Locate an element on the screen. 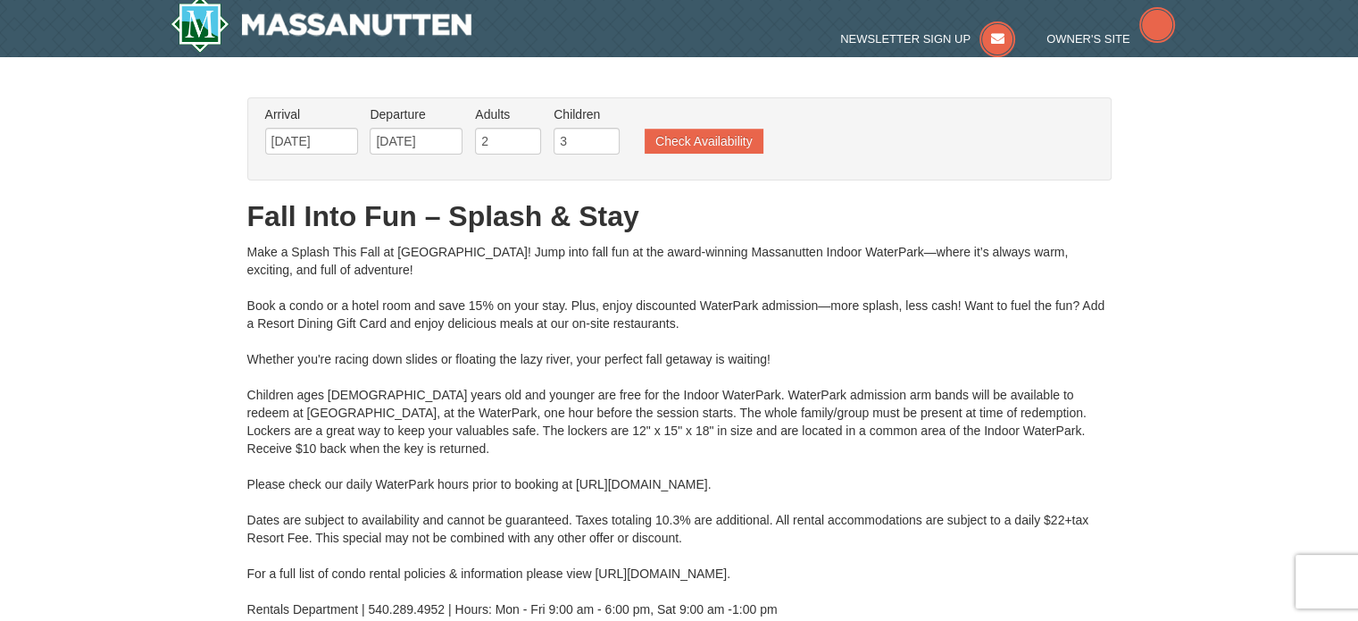  a: Newsletter Sign Up is located at coordinates (928, 38).